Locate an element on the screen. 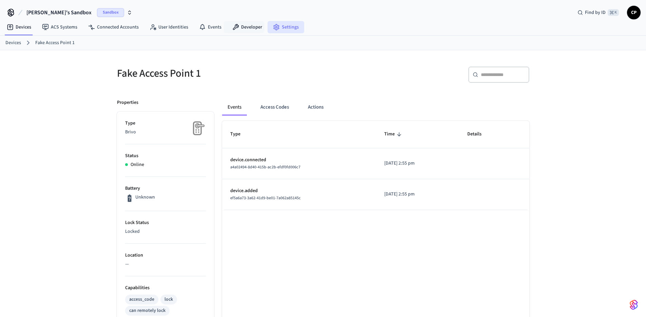 The image size is (646, 317). p: Properties is located at coordinates (128, 102).